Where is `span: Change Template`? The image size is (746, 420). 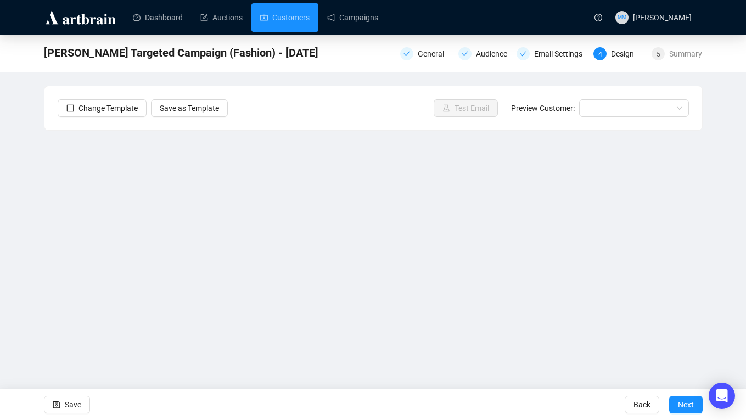 span: Change Template is located at coordinates (108, 108).